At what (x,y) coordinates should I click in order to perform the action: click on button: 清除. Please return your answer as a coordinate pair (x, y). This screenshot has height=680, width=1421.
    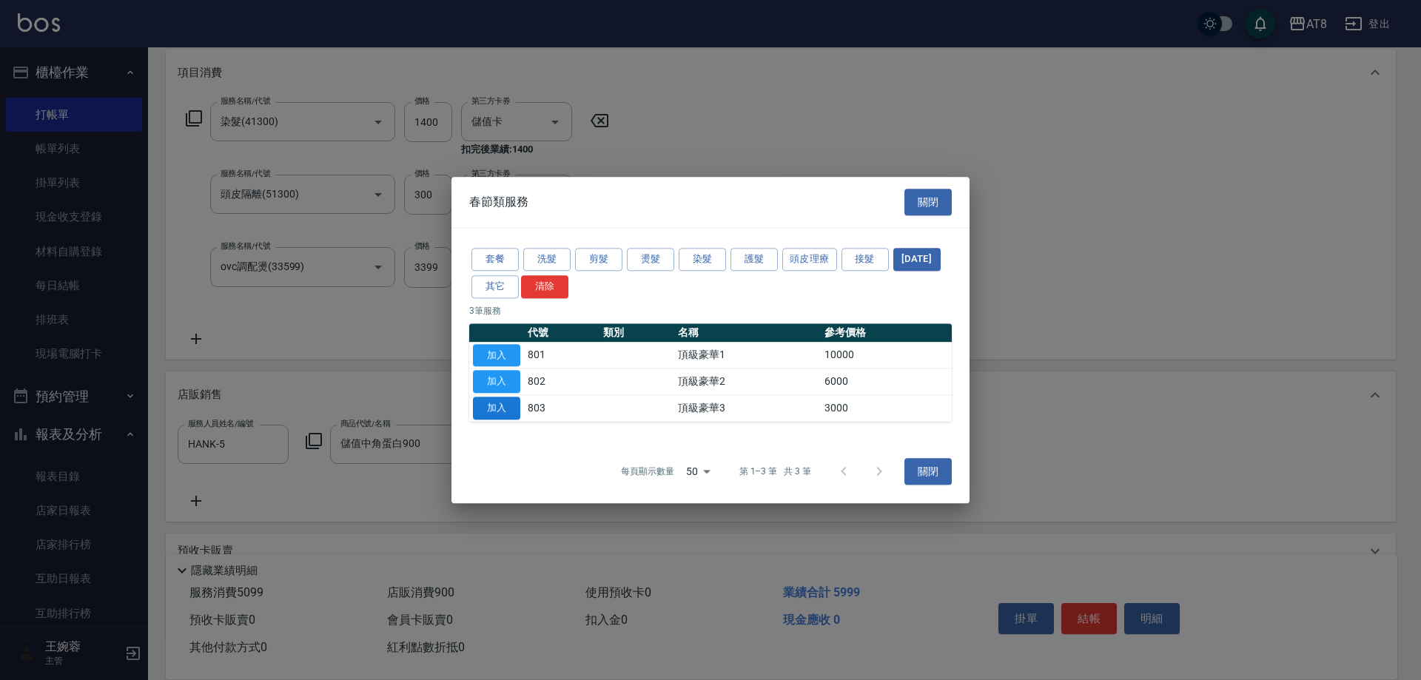
    Looking at the image, I should click on (545, 286).